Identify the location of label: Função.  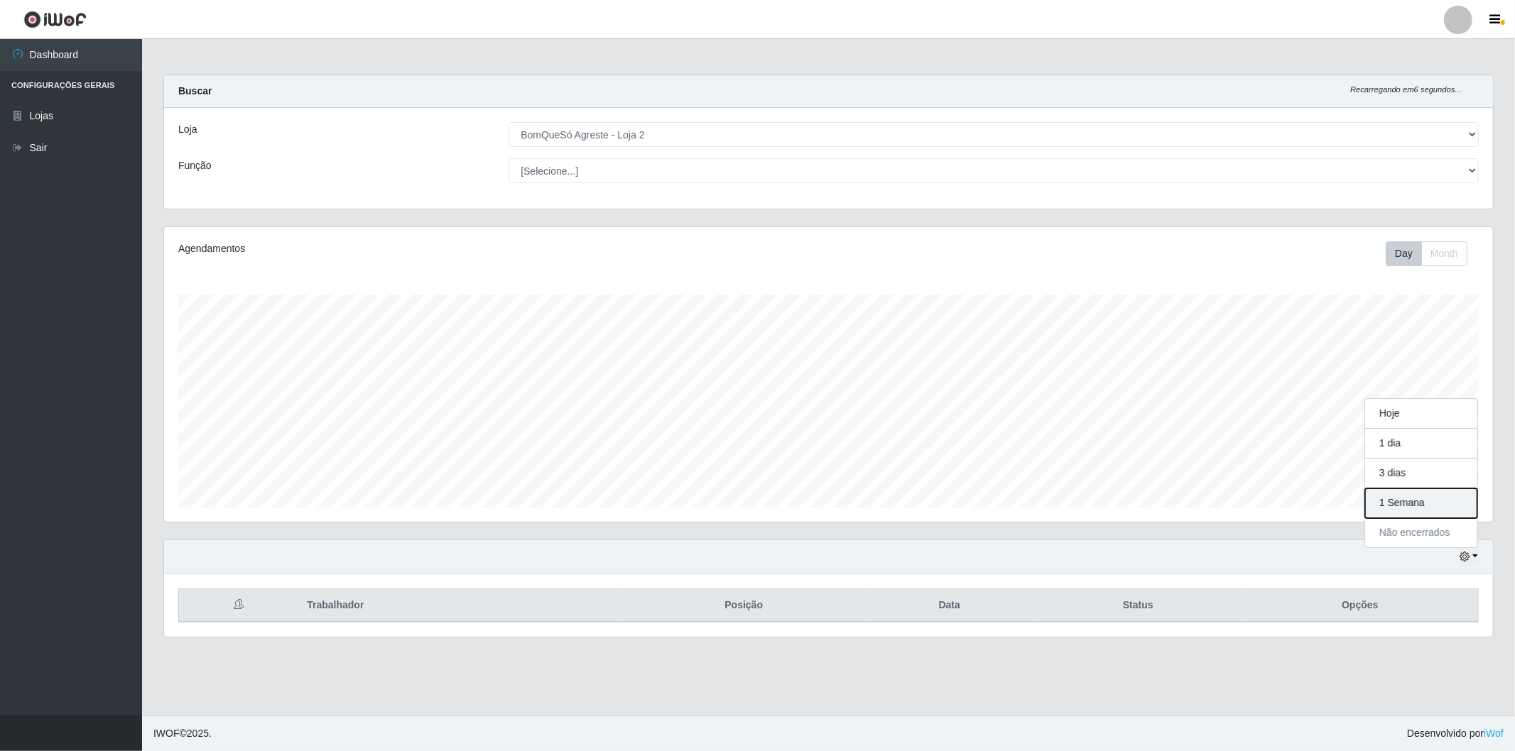
(195, 165).